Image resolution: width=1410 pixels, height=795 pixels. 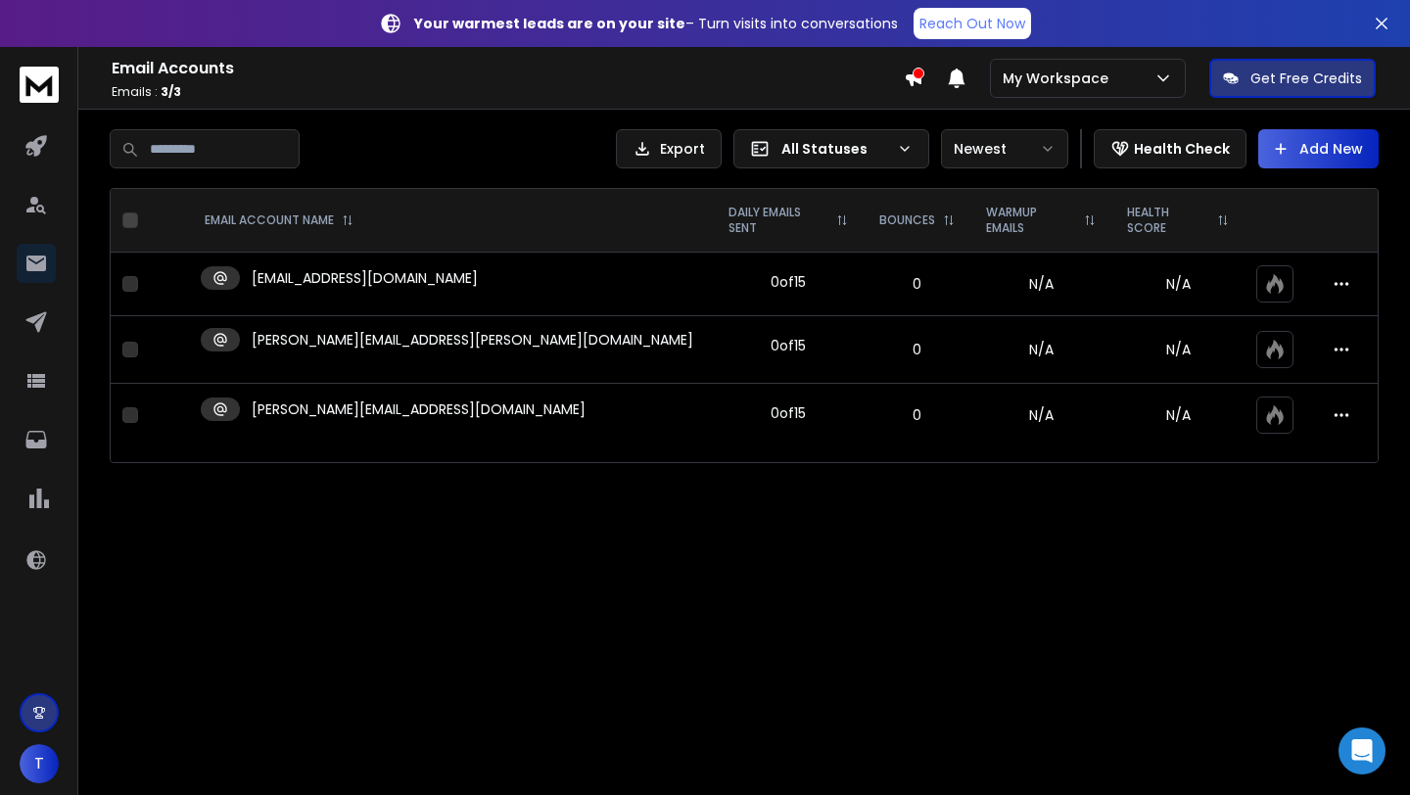 What do you see at coordinates (1292, 78) in the screenshot?
I see `button: Get Free Credits` at bounding box center [1292, 78].